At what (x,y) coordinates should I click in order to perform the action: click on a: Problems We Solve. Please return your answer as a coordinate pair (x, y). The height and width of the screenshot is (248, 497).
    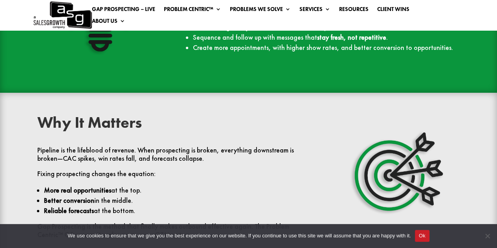
    Looking at the image, I should click on (260, 11).